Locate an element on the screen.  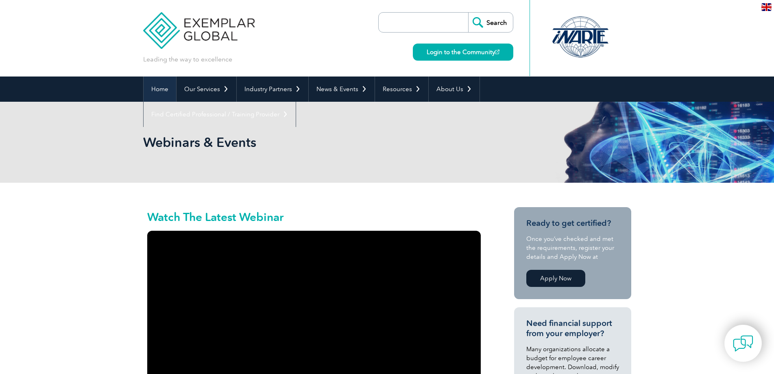
img: en is located at coordinates (766, 7).